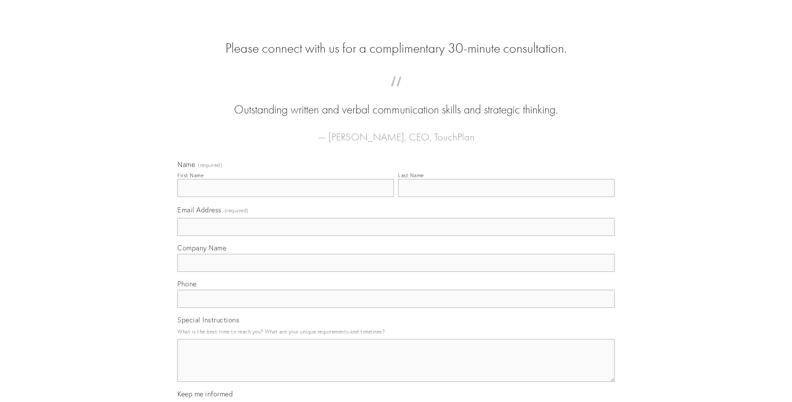 The height and width of the screenshot is (402, 792). Describe the element at coordinates (396, 48) in the screenshot. I see `h2: Please connect with us for a complimentary 30-minute consultation.` at that location.